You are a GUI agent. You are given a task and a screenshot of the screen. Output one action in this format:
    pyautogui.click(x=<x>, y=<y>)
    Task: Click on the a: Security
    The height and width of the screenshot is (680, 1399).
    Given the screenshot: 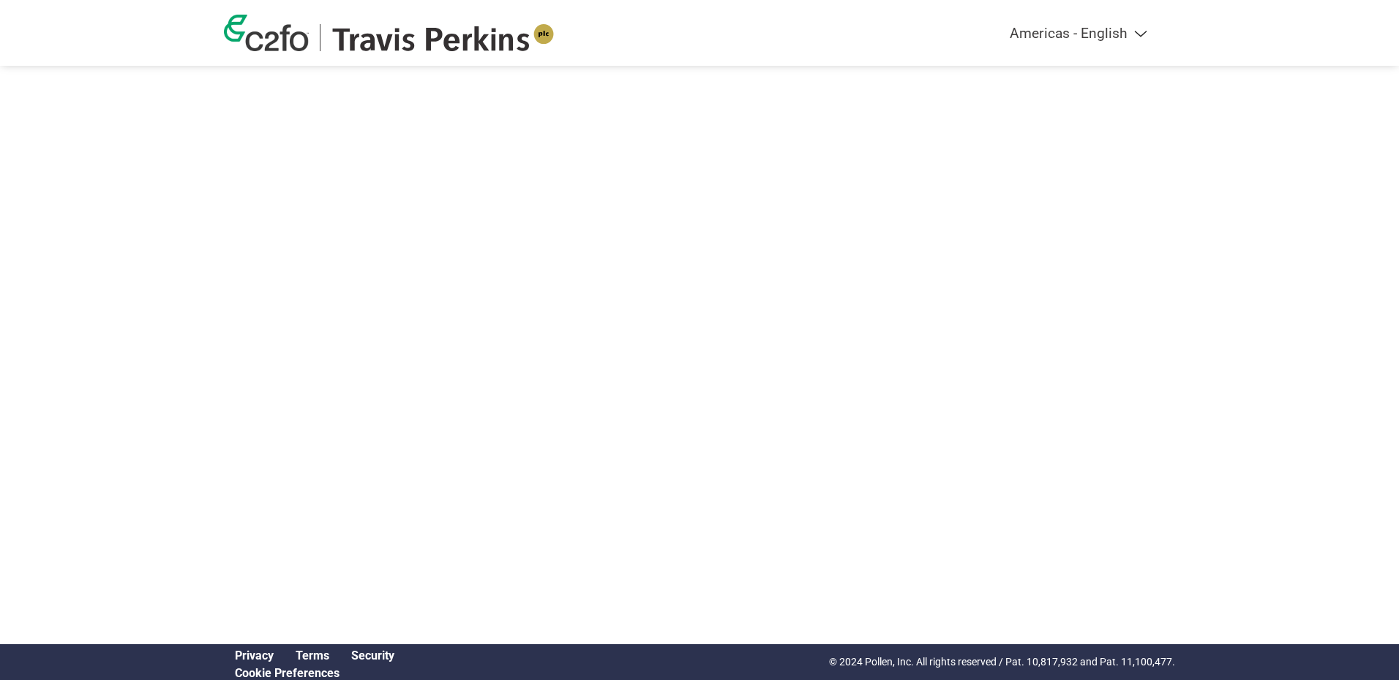 What is the action you would take?
    pyautogui.click(x=372, y=655)
    